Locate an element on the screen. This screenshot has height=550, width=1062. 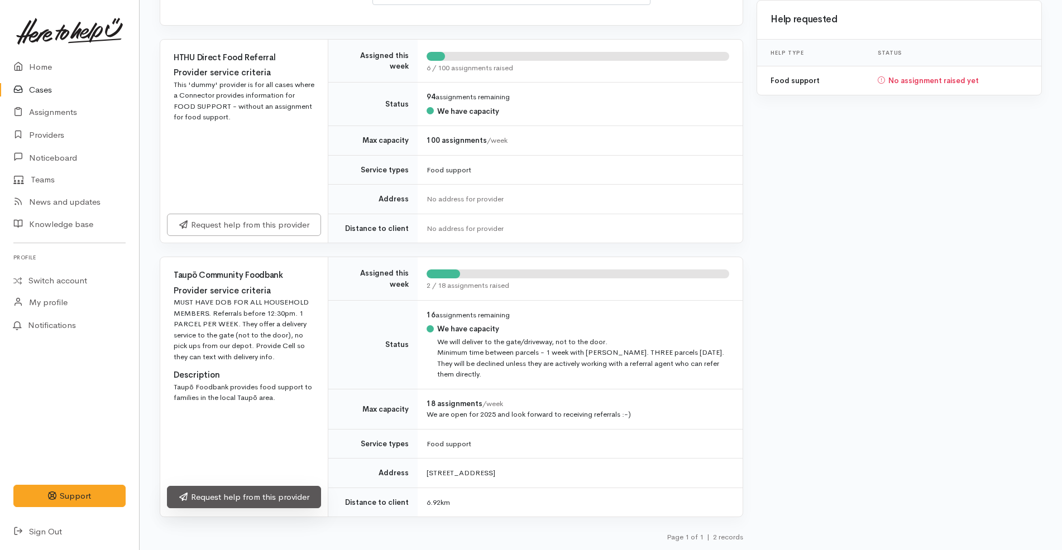
div: We are open for 2025 and look forward to receiving referrals :-) is located at coordinates (578, 415).